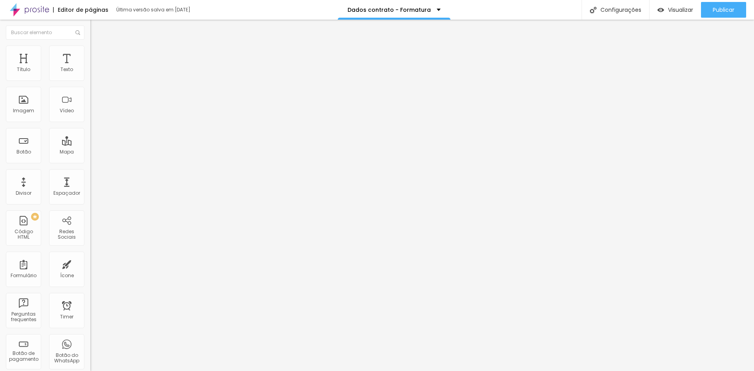 The height and width of the screenshot is (371, 754). What do you see at coordinates (67, 111) in the screenshot?
I see `div: Vídeo` at bounding box center [67, 111].